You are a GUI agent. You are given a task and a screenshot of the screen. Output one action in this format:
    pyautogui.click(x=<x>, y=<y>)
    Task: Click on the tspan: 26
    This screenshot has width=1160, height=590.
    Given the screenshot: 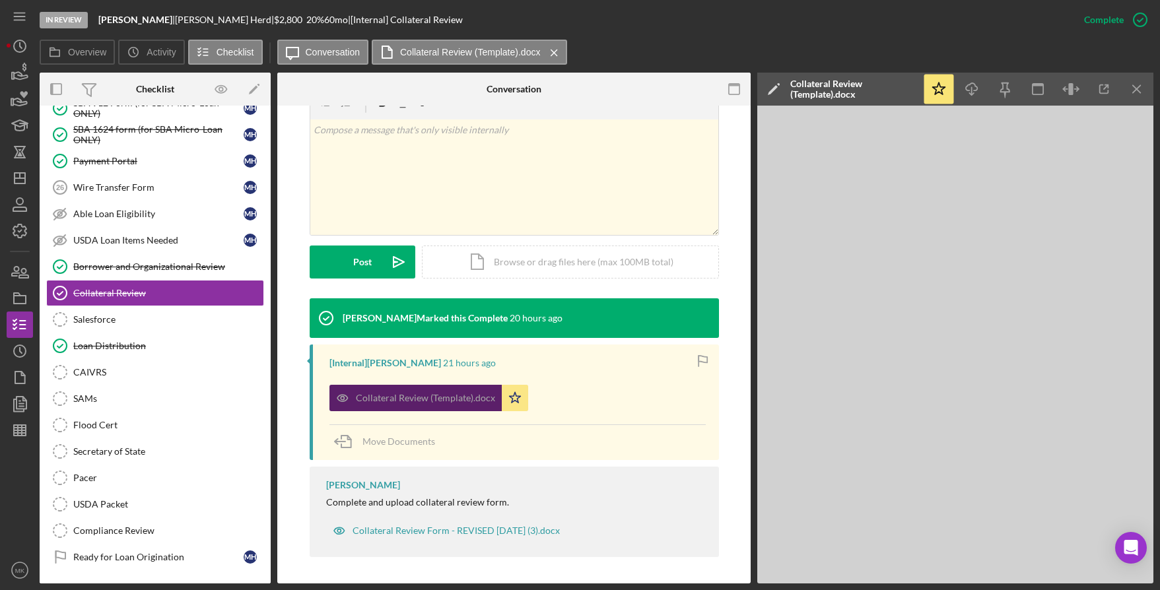 What is the action you would take?
    pyautogui.click(x=60, y=187)
    